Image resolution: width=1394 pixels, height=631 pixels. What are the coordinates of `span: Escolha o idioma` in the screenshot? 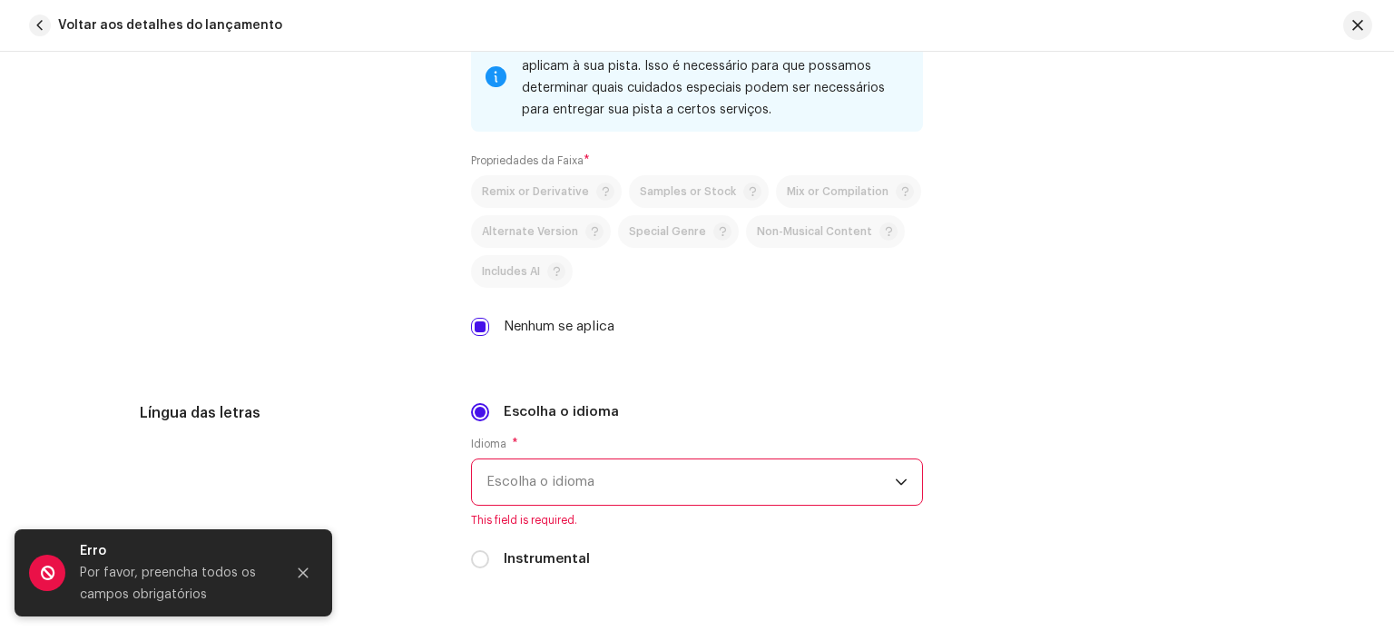 It's located at (690, 482).